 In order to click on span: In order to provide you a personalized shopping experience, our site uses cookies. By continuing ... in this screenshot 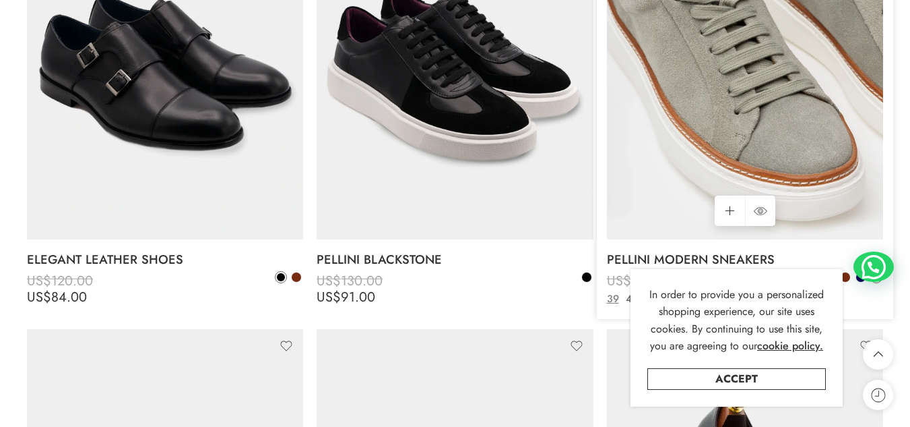, I will do `click(737, 320)`.